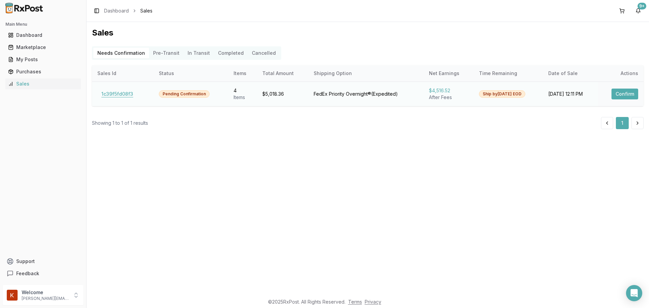 This screenshot has width=649, height=308. Describe the element at coordinates (43, 35) in the screenshot. I see `div: Dashboard` at that location.